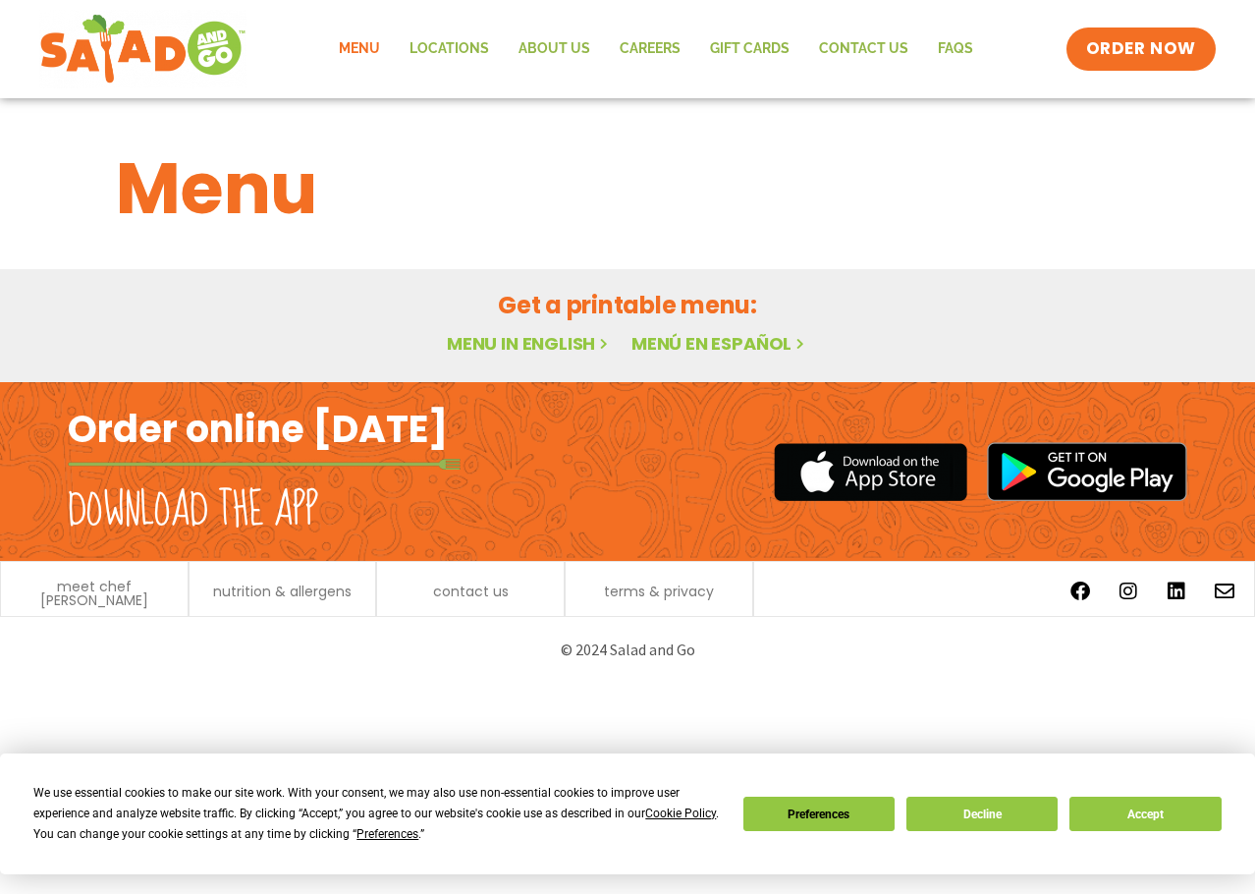  Describe the element at coordinates (982, 813) in the screenshot. I see `button: Decline` at that location.